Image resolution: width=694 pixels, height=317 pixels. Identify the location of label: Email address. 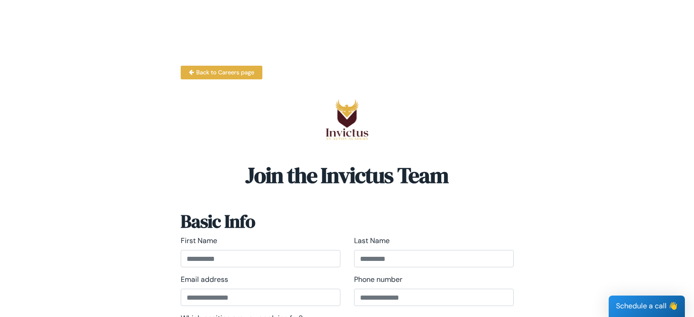
(204, 280).